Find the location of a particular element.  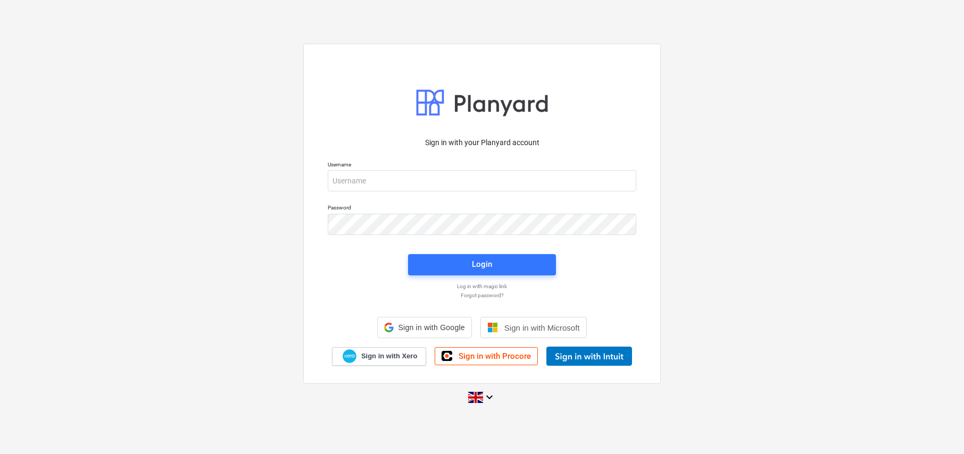

a: Forgot password? is located at coordinates (482, 295).